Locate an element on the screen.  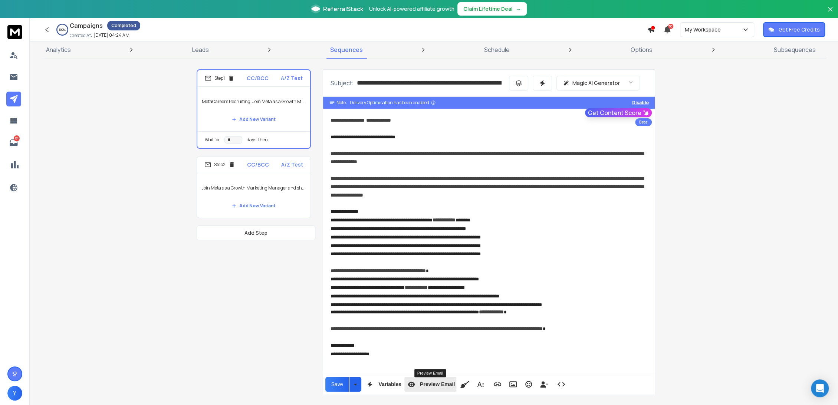
a: Options is located at coordinates (641, 50).